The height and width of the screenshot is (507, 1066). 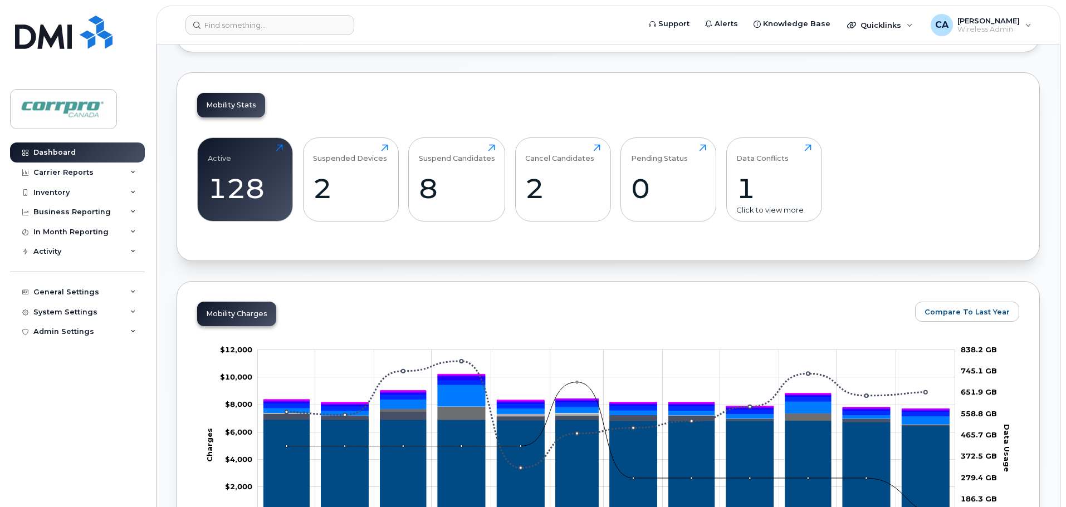 I want to click on tspan: $4,000, so click(x=238, y=460).